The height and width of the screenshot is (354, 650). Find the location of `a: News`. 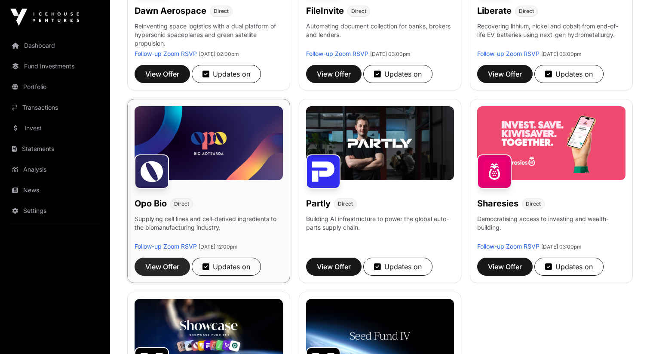

a: News is located at coordinates (55, 190).